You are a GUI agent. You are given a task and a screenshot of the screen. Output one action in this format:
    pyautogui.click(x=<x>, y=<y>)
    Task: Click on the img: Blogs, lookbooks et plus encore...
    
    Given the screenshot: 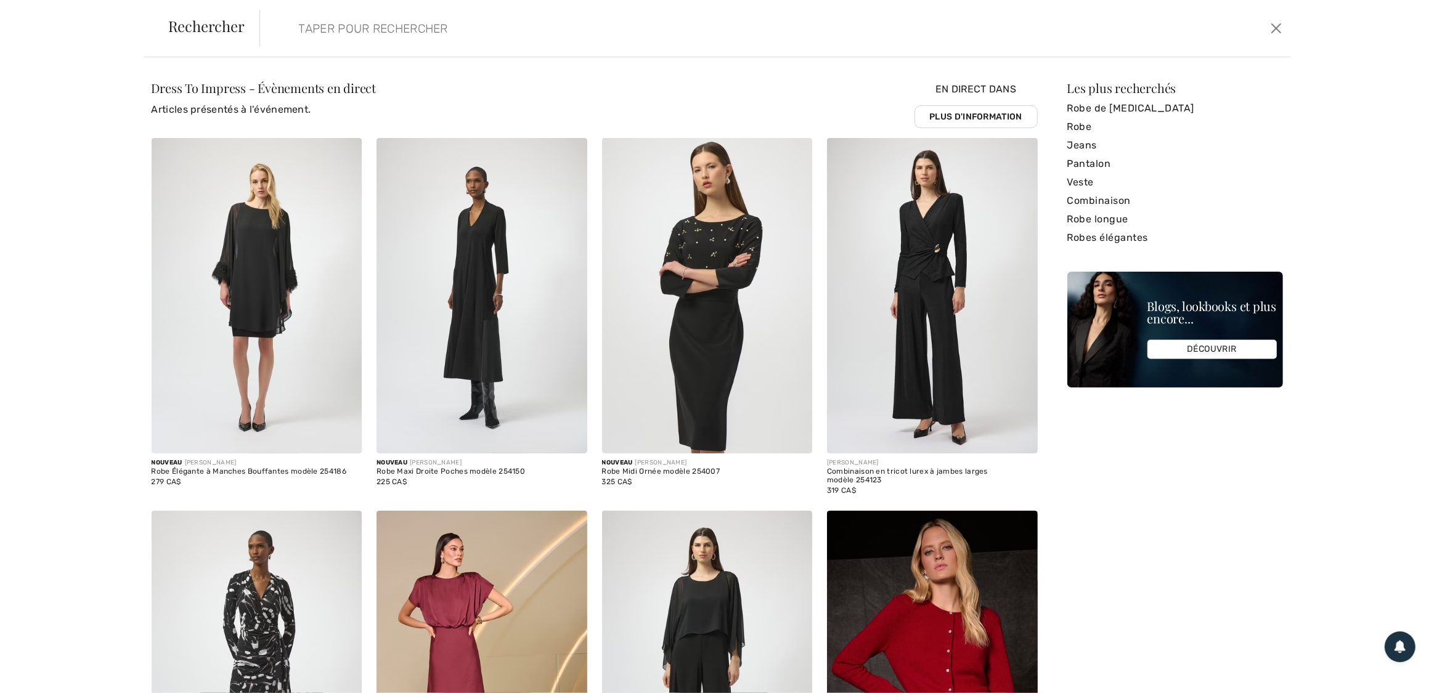 What is the action you would take?
    pyautogui.click(x=1175, y=330)
    